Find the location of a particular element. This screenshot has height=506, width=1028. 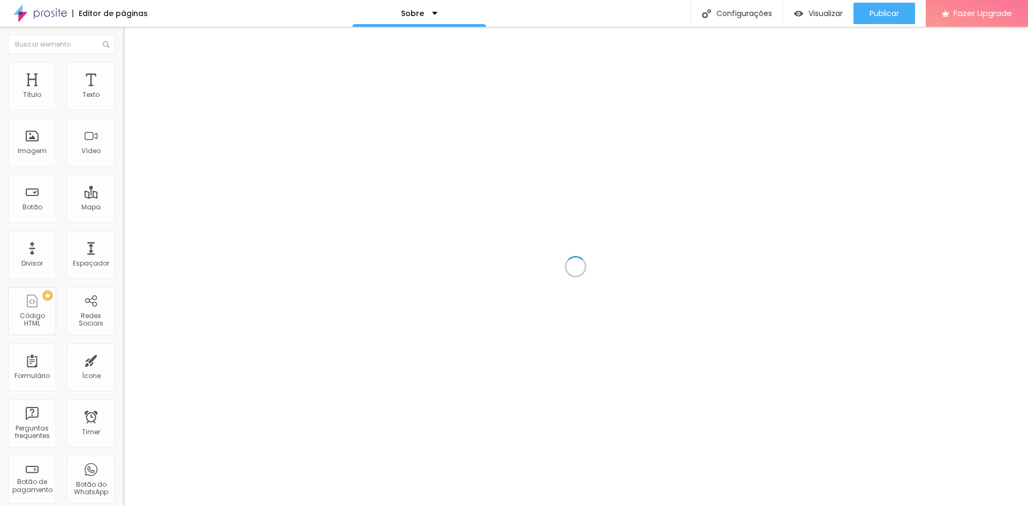

div: Botão is located at coordinates (32, 207).